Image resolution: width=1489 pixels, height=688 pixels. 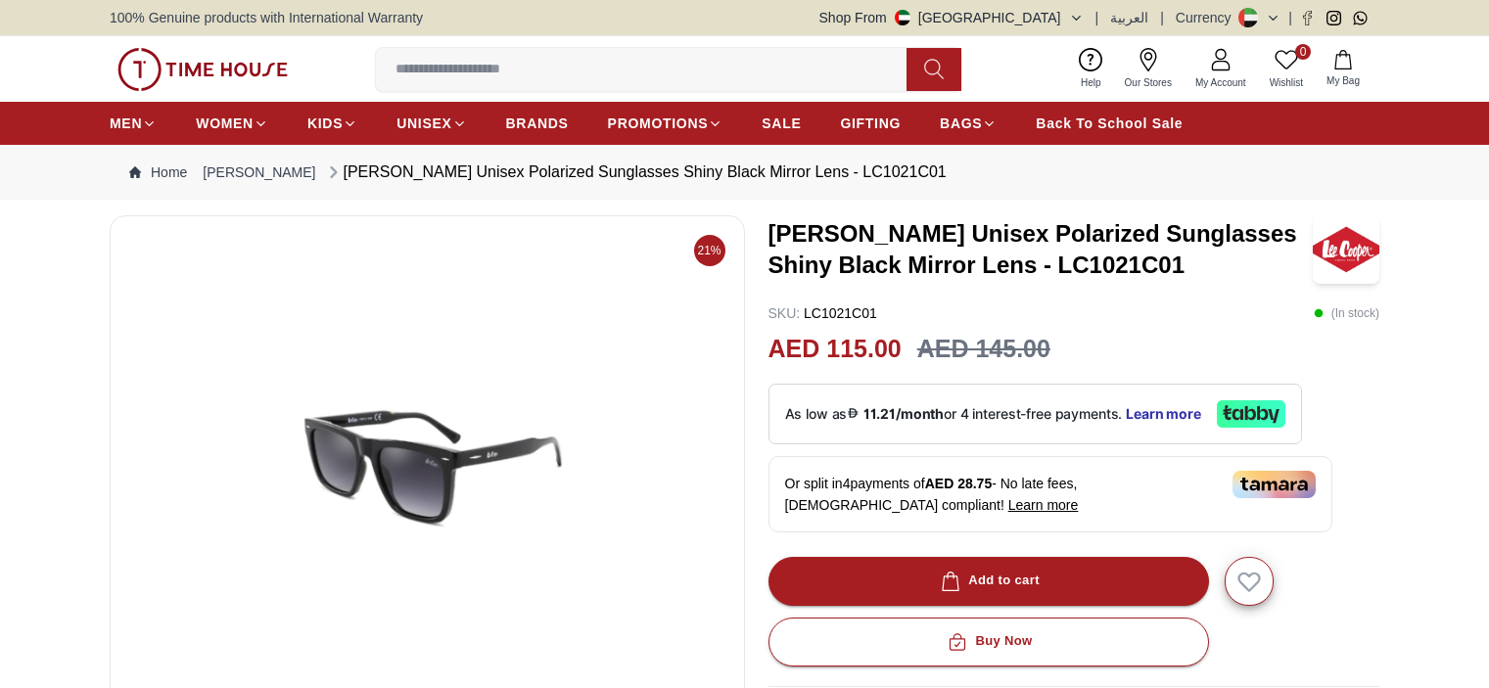 What do you see at coordinates (537, 123) in the screenshot?
I see `a: BRANDS` at bounding box center [537, 123].